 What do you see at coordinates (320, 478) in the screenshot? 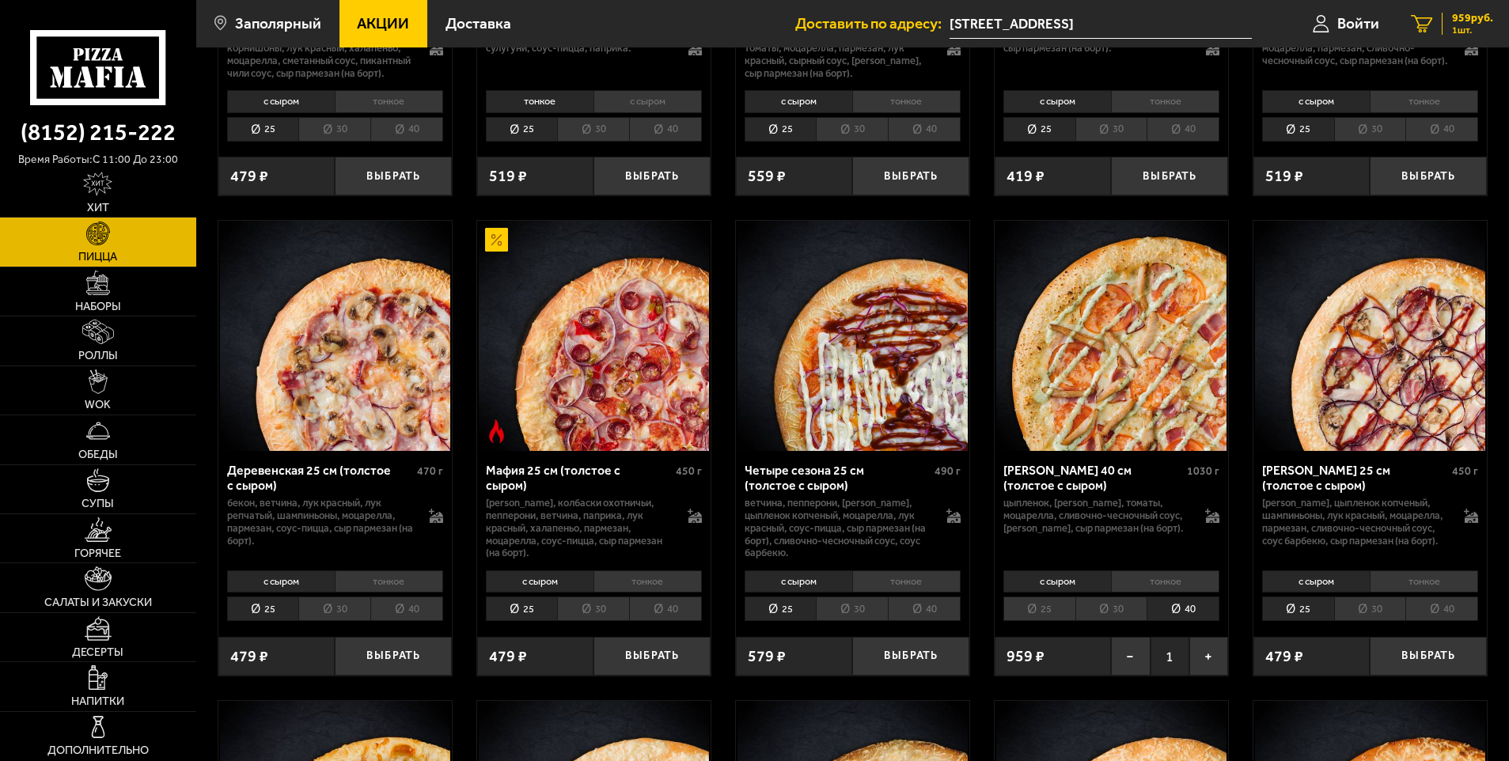
I see `div: Деревенская 25 см (толстое с сыром)` at bounding box center [320, 478].